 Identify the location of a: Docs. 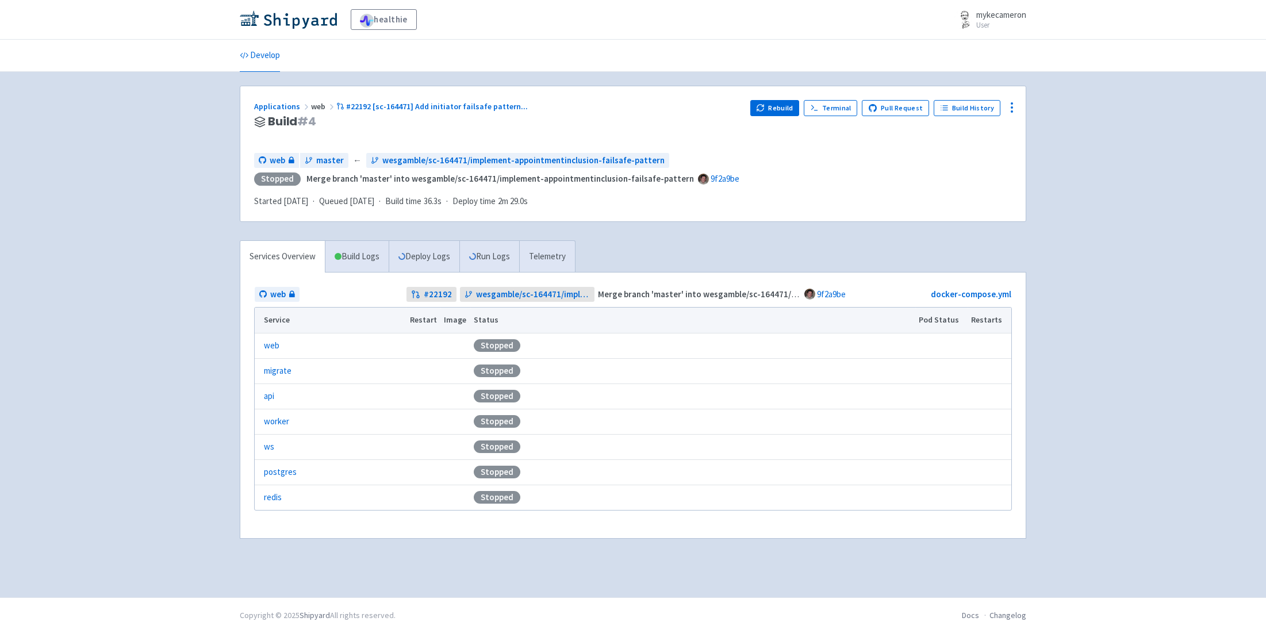
(971, 615).